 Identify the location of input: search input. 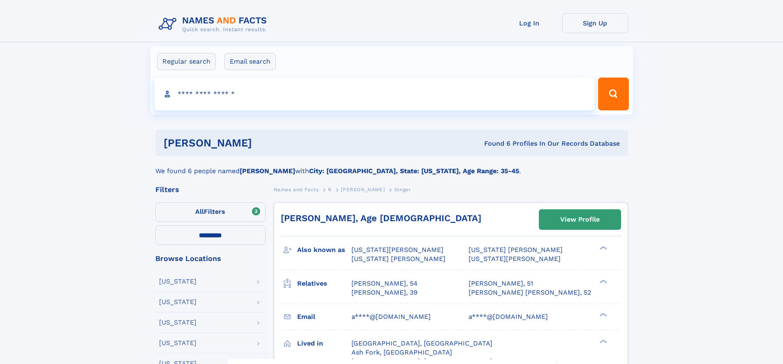
(374, 94).